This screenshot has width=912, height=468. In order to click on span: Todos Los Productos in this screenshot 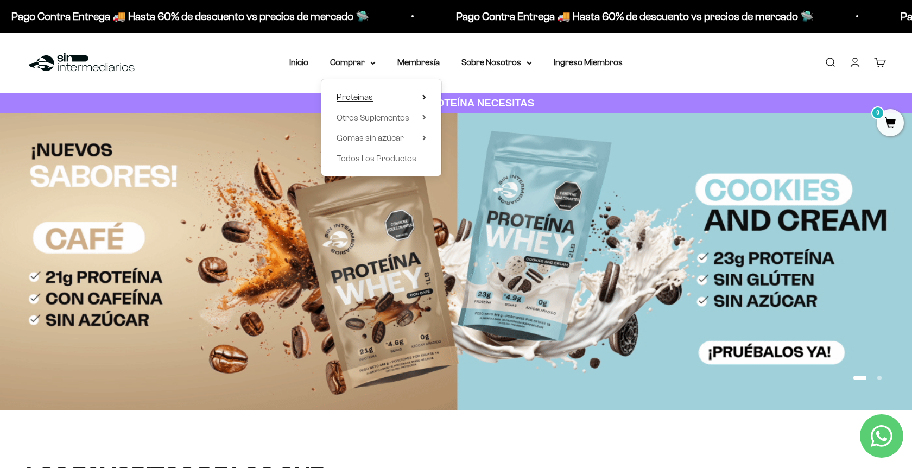, I will do `click(376, 158)`.